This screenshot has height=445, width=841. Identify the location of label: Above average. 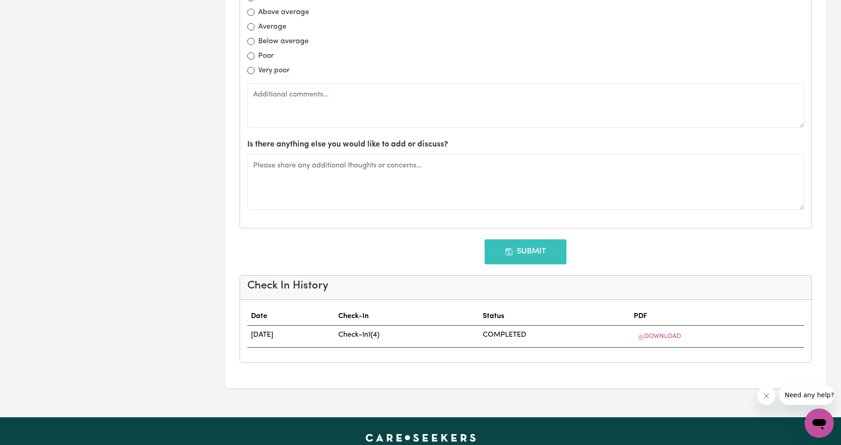
(284, 12).